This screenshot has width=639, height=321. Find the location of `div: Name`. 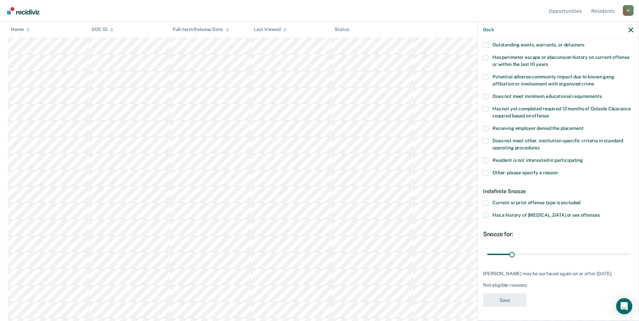

div: Name is located at coordinates (20, 30).